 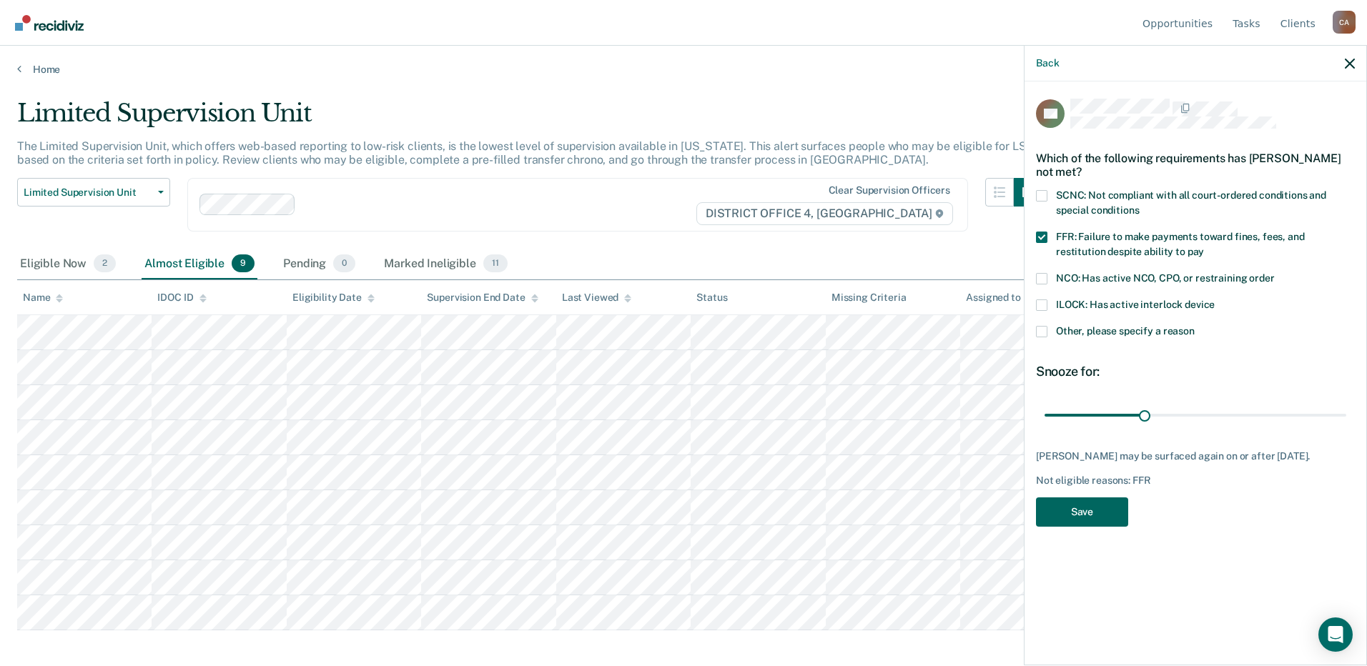 What do you see at coordinates (868, 297) in the screenshot?
I see `div: Missing Criteria` at bounding box center [868, 297].